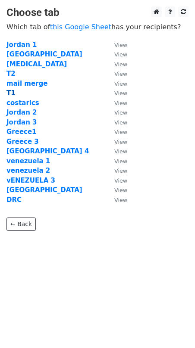 The width and height of the screenshot is (195, 348). Describe the element at coordinates (11, 93) in the screenshot. I see `strong: T1` at that location.